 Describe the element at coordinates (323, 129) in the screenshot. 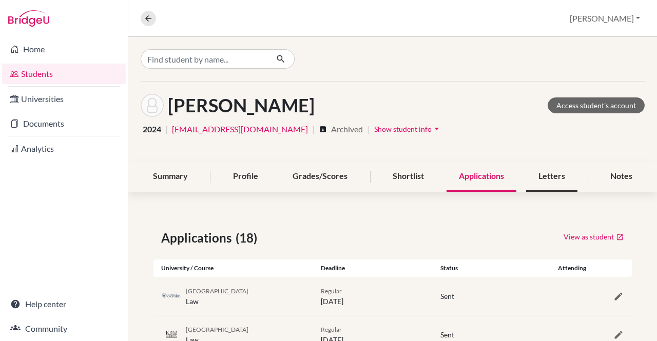

I see `i: archive` at that location.